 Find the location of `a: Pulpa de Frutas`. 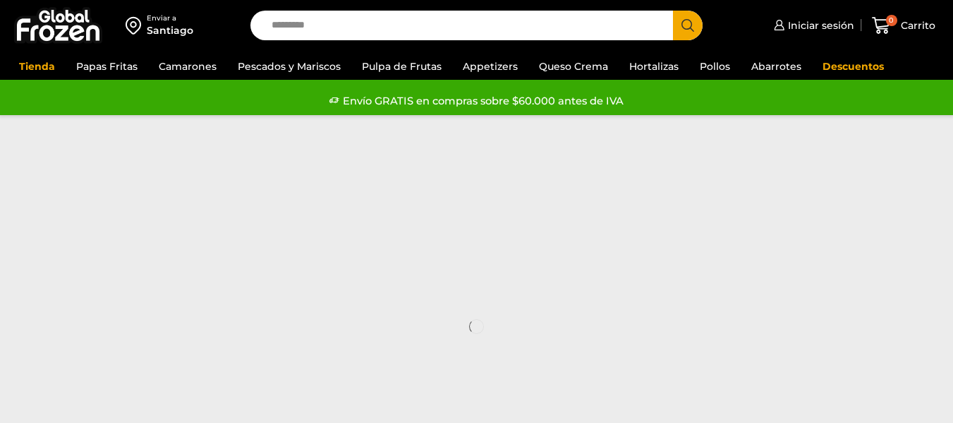

a: Pulpa de Frutas is located at coordinates (402, 66).